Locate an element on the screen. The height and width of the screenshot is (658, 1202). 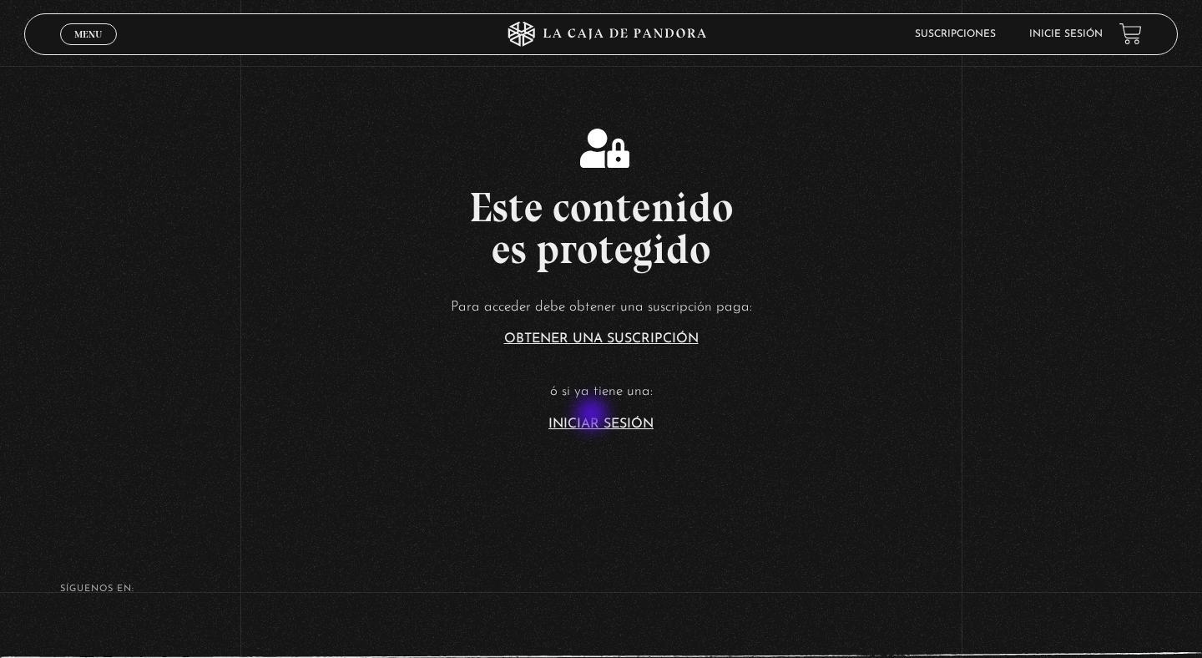
span: Cerrar is located at coordinates (88, 49).